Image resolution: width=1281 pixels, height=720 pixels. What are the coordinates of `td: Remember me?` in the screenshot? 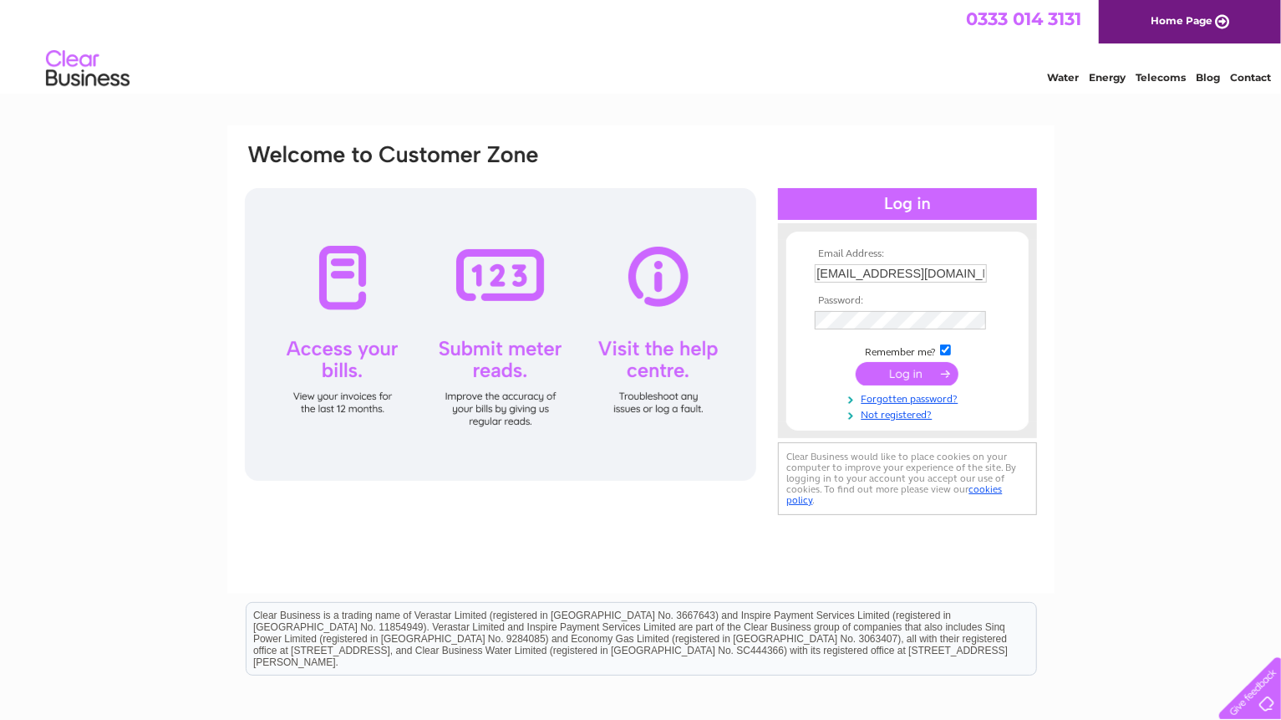 It's located at (908, 350).